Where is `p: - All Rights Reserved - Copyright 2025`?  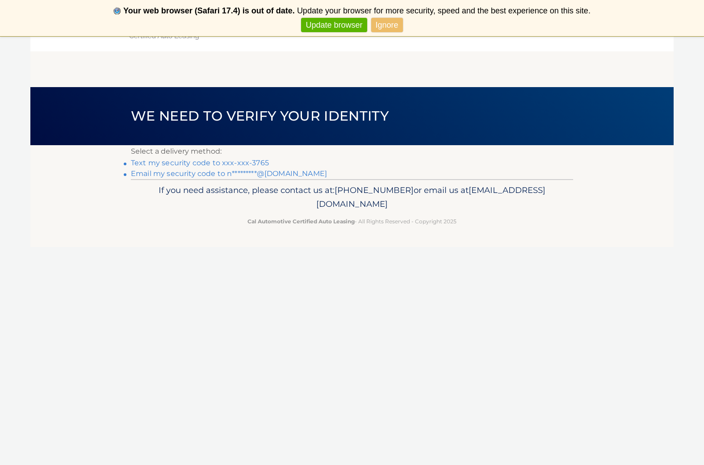 p: - All Rights Reserved - Copyright 2025 is located at coordinates (352, 221).